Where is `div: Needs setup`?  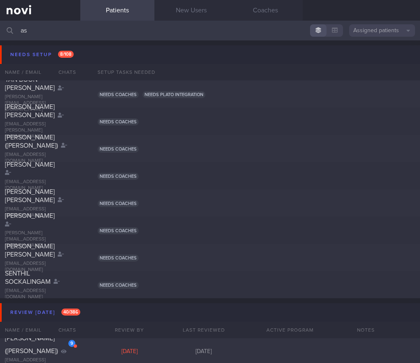 div: Needs setup is located at coordinates (42, 54).